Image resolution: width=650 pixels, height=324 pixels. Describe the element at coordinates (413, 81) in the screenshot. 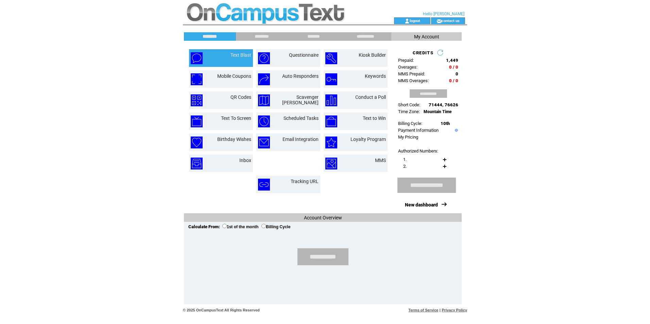

I see `span: MMS Overages:` at that location.